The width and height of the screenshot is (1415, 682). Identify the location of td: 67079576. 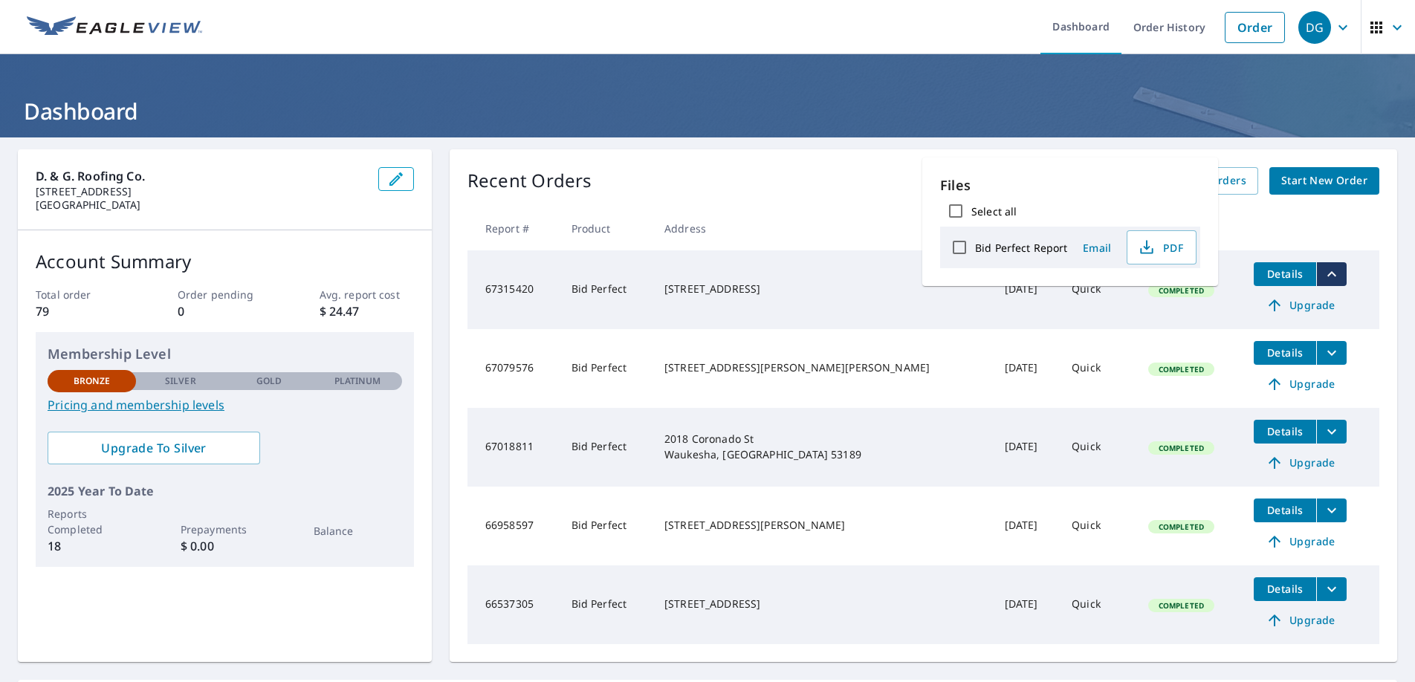
(514, 369).